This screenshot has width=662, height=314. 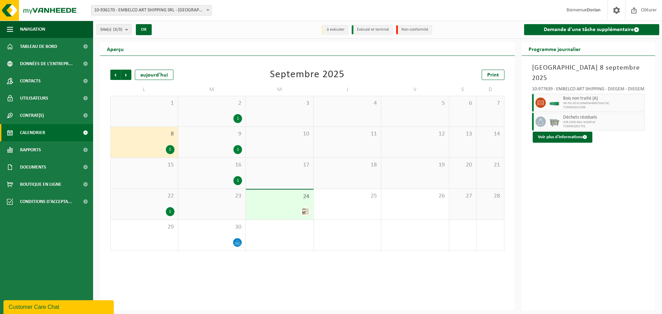 I want to click on span: Navigation, so click(x=32, y=29).